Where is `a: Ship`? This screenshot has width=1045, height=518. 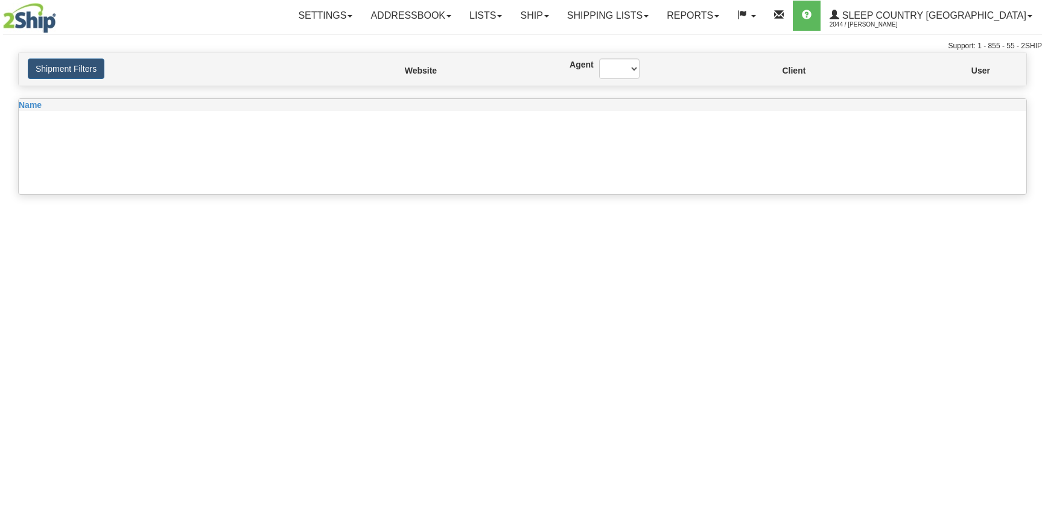 a: Ship is located at coordinates (534, 16).